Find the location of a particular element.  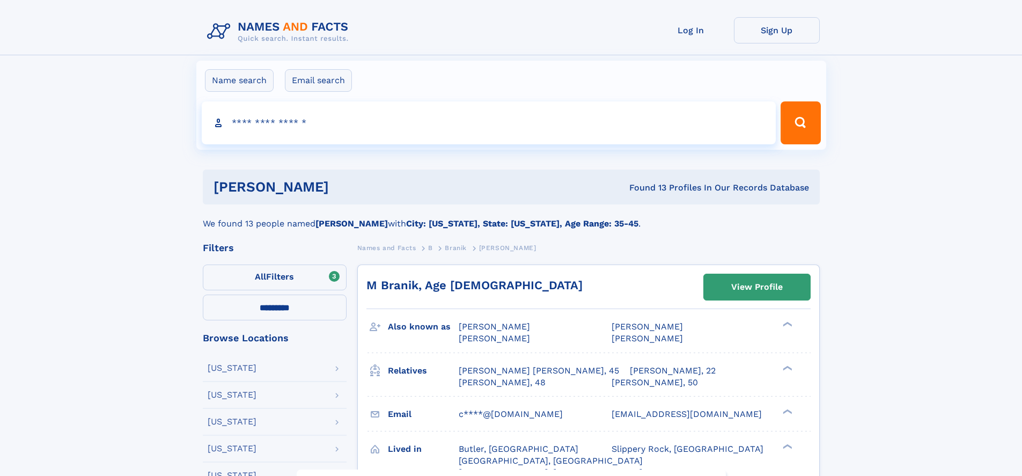

a: View Profile is located at coordinates (757, 287).